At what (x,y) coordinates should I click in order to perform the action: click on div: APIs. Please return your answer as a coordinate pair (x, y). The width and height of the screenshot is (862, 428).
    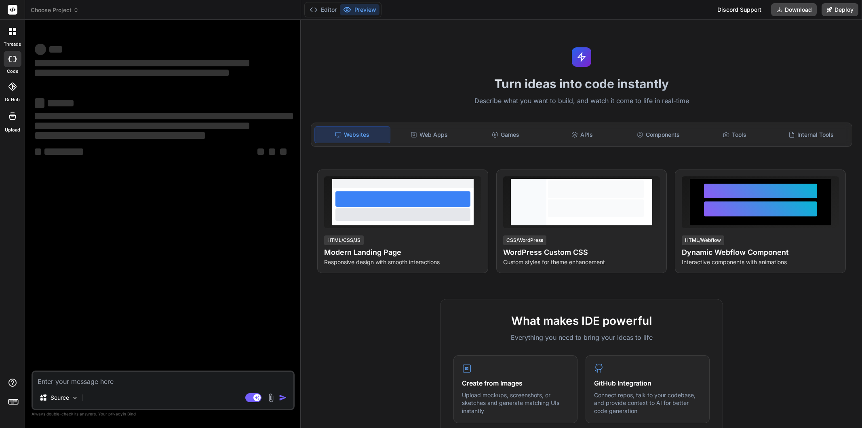
    Looking at the image, I should click on (582, 135).